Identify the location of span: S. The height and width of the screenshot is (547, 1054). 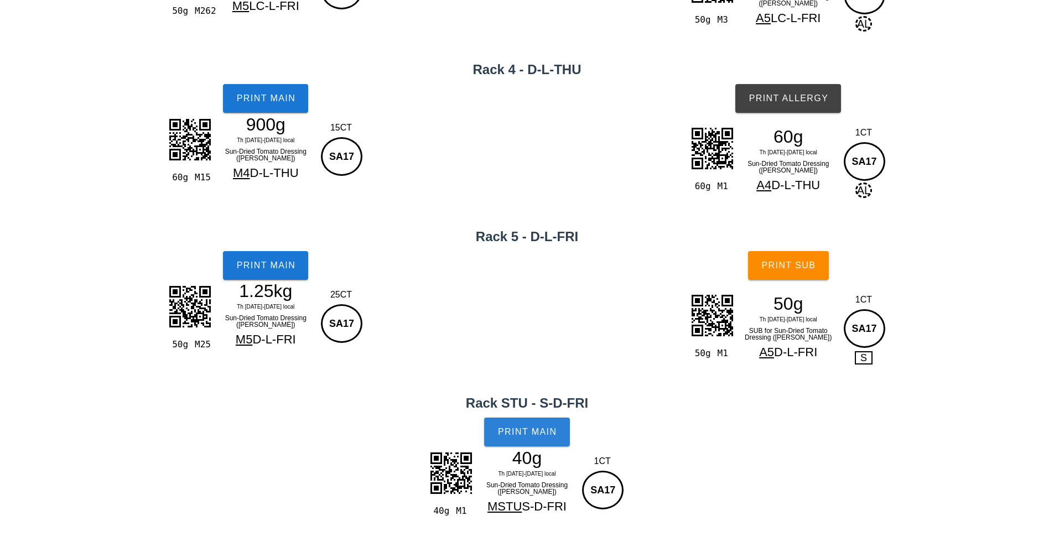
(863, 358).